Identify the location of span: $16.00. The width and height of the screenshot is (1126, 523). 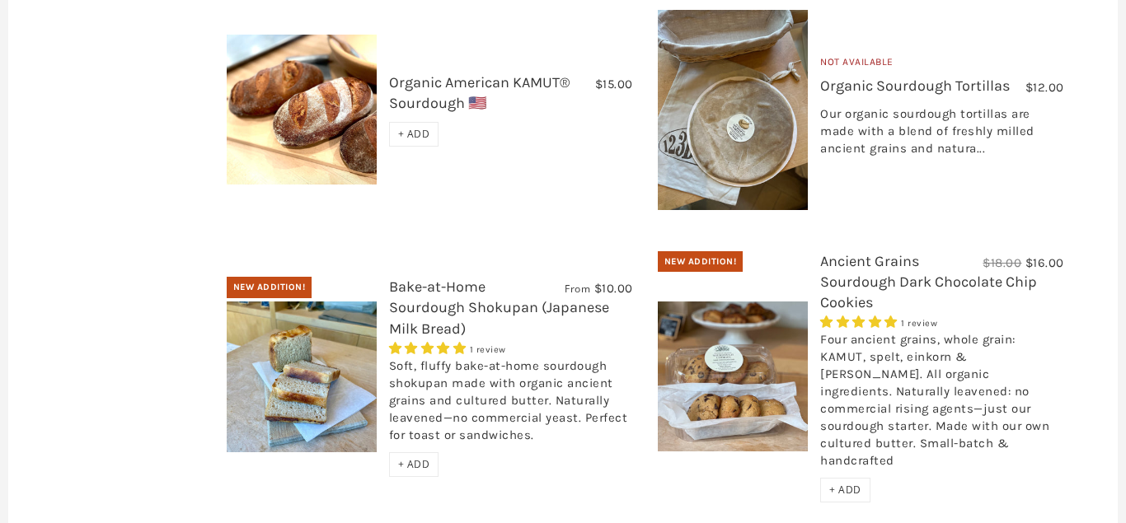
(1044, 263).